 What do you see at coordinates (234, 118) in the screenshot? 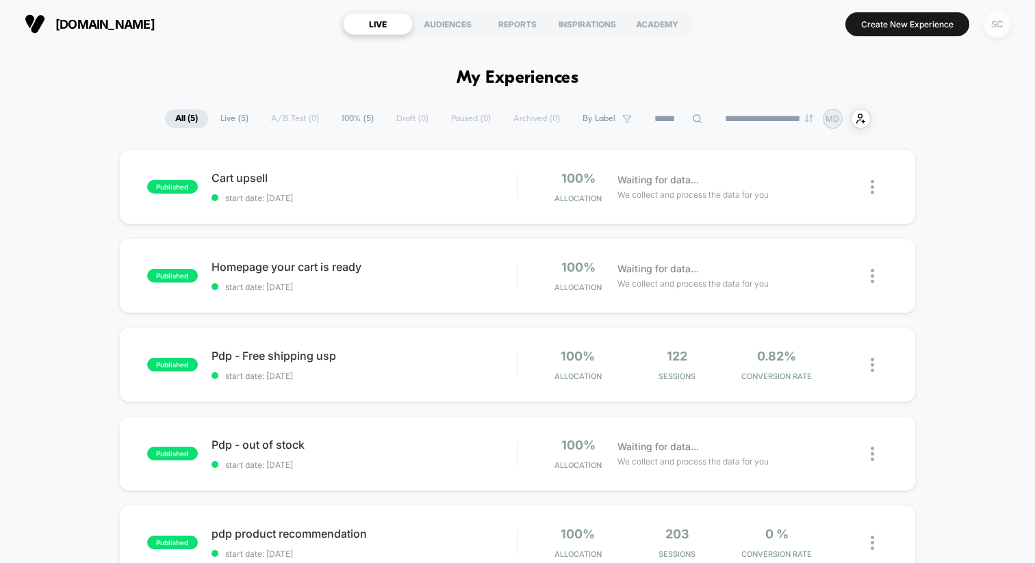
I see `span: Live ( 5 )` at bounding box center [234, 118].